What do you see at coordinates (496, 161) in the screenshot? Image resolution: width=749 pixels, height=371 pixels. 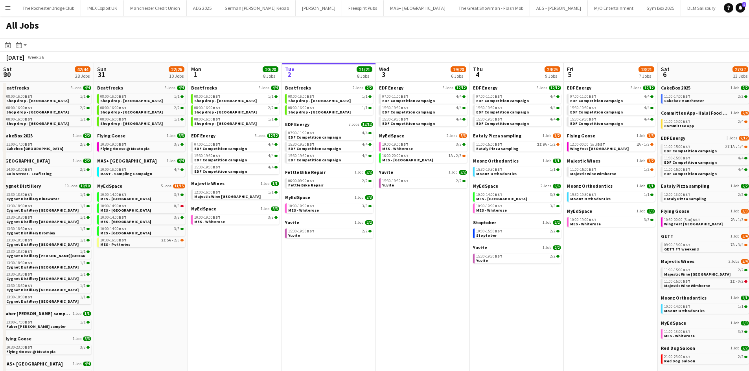 I see `span: Moonz Orthodontics` at bounding box center [496, 161].